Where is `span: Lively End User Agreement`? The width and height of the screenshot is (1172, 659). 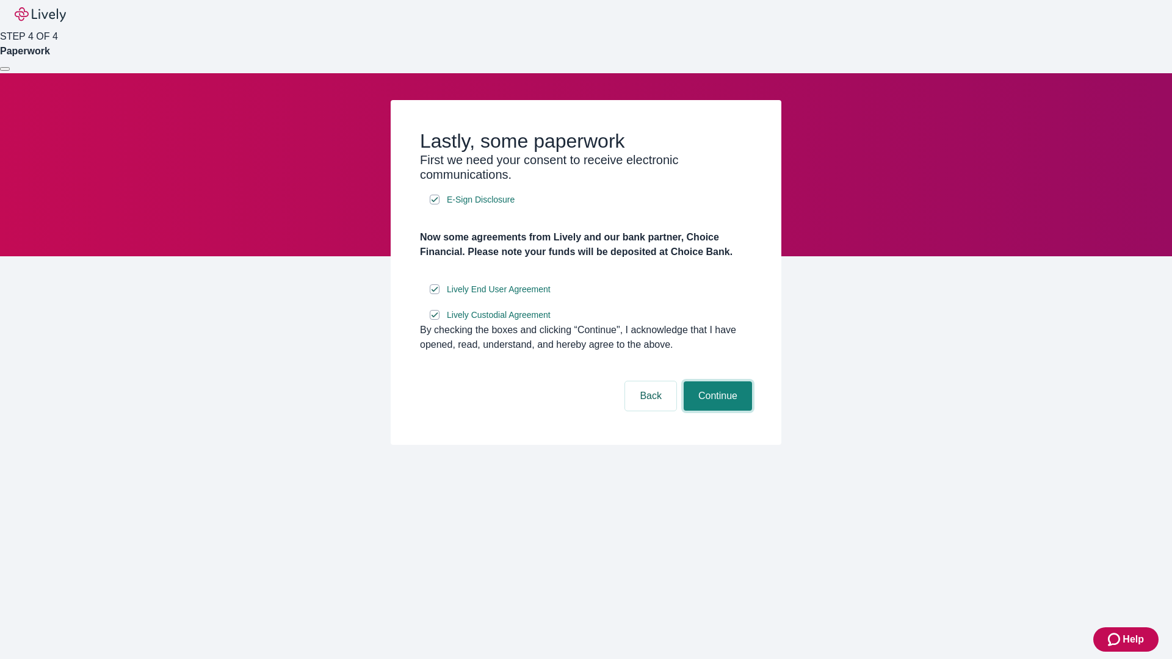
span: Lively End User Agreement is located at coordinates (499, 289).